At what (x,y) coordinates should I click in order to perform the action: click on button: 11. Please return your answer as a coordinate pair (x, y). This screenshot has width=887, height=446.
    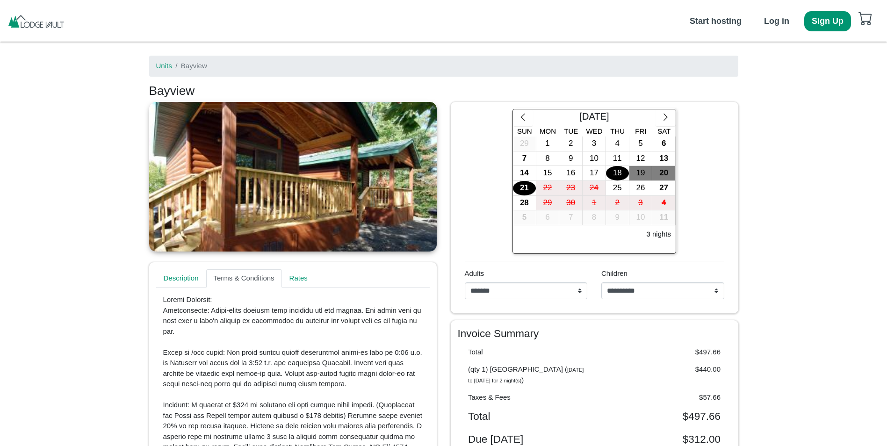
    Looking at the image, I should click on (617, 159).